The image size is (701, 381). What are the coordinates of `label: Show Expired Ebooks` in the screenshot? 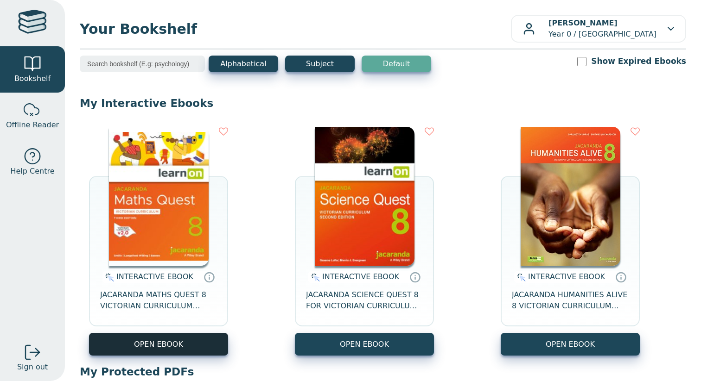 It's located at (638, 61).